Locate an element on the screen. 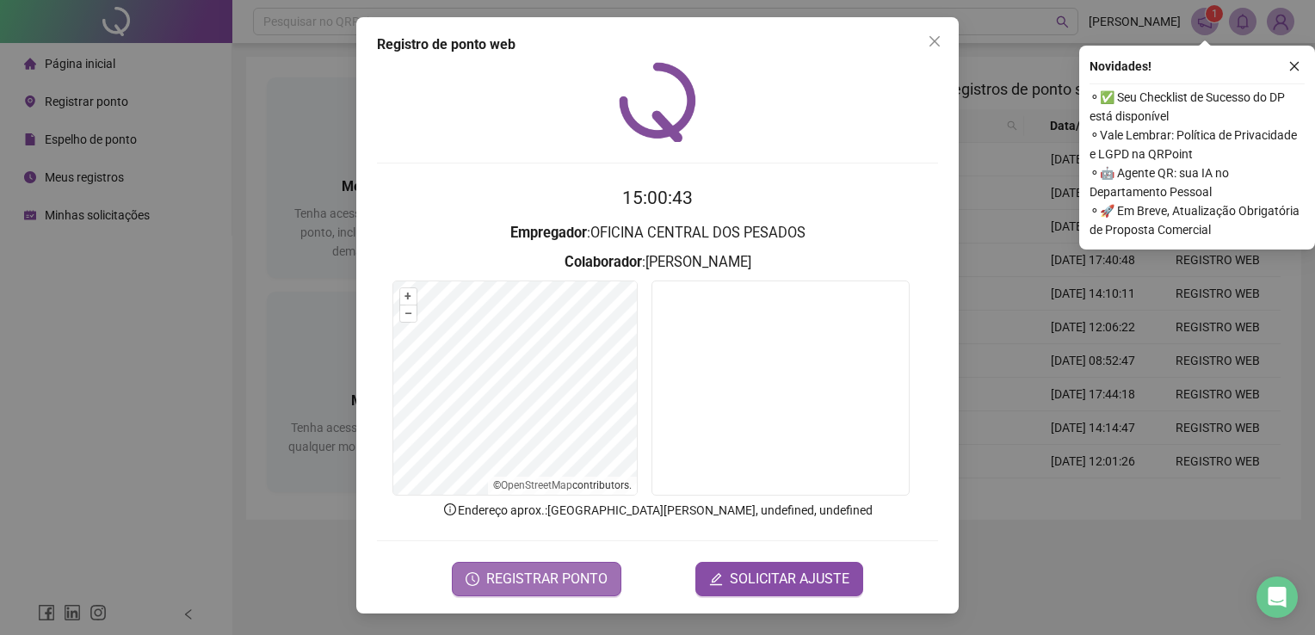 The width and height of the screenshot is (1315, 635). strong: Colaborador is located at coordinates (603, 262).